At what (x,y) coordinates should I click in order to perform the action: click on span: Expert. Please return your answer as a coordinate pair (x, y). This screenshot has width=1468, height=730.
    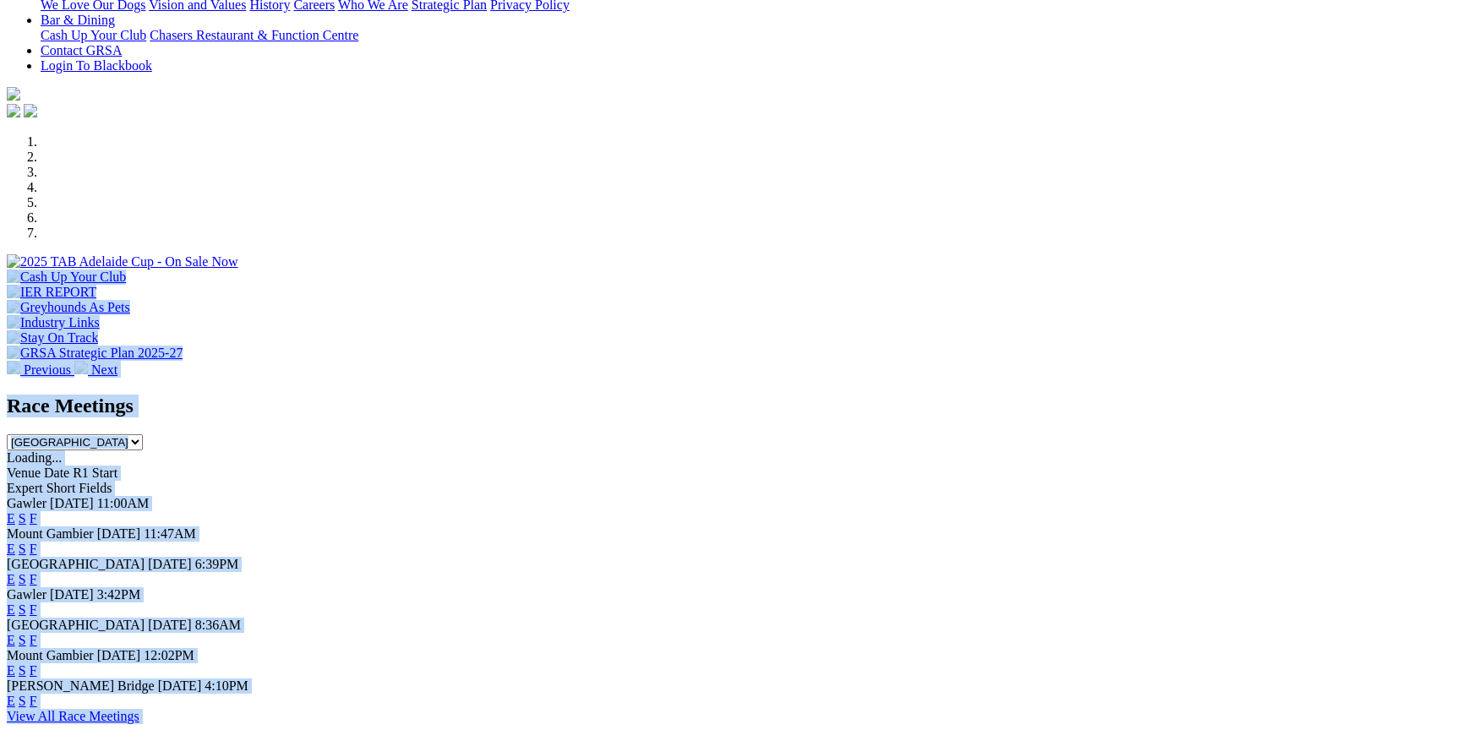
    Looking at the image, I should click on (25, 488).